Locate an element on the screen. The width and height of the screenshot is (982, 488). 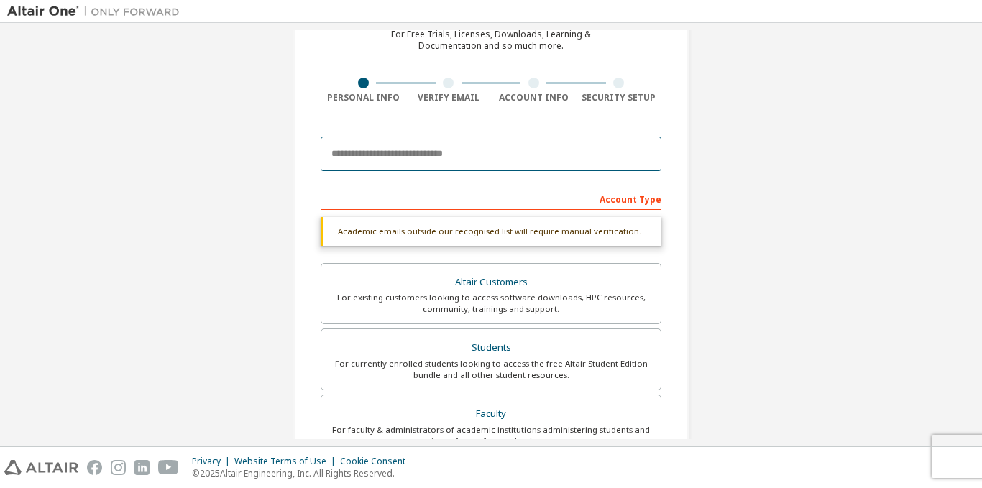
div: Altair Customers is located at coordinates (491, 283).